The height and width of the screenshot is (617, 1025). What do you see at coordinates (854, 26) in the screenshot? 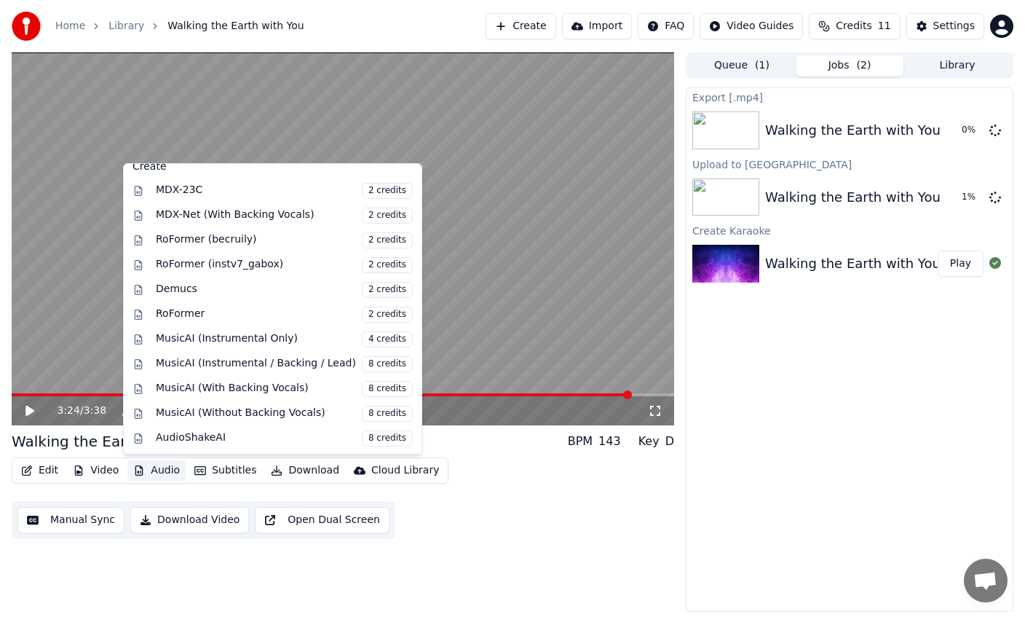
I see `span: Credits` at bounding box center [854, 26].